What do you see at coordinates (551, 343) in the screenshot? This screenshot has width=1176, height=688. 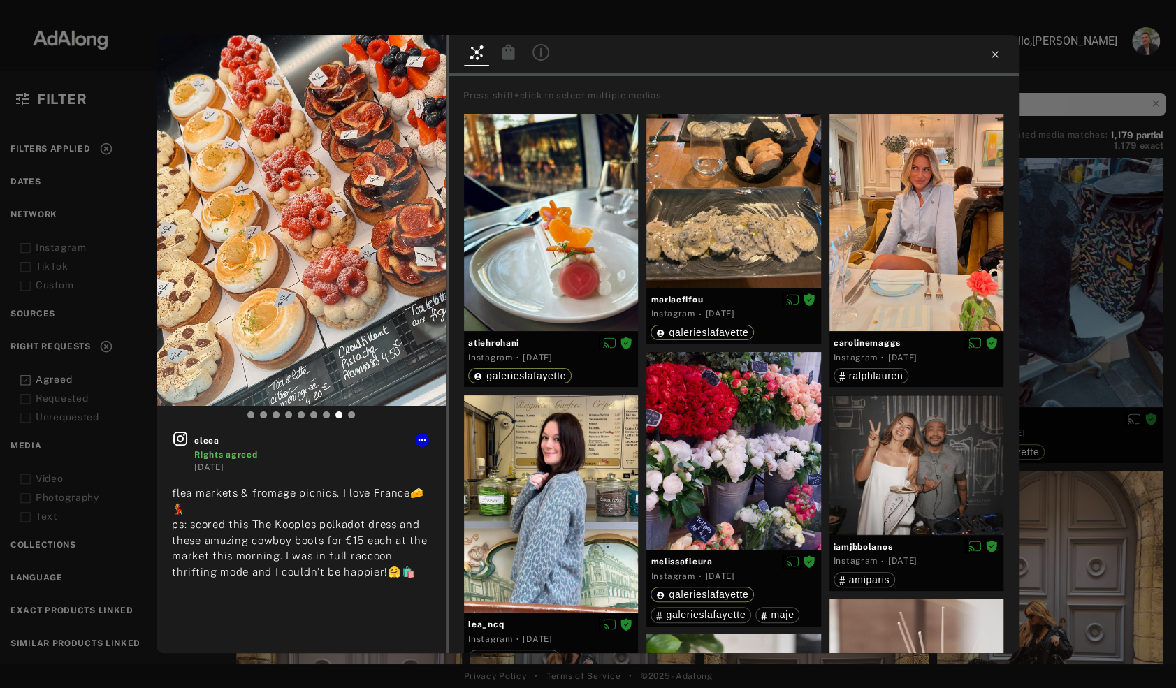 I see `span: atiehrohani` at bounding box center [551, 343].